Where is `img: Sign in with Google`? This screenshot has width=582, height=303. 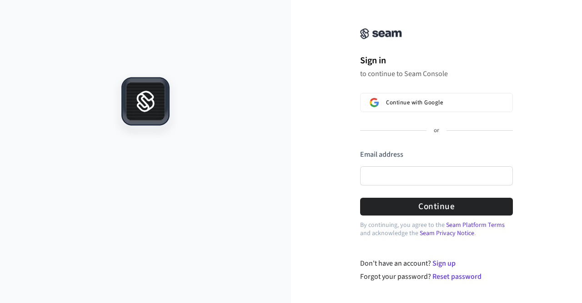
img: Sign in with Google is located at coordinates (374, 102).